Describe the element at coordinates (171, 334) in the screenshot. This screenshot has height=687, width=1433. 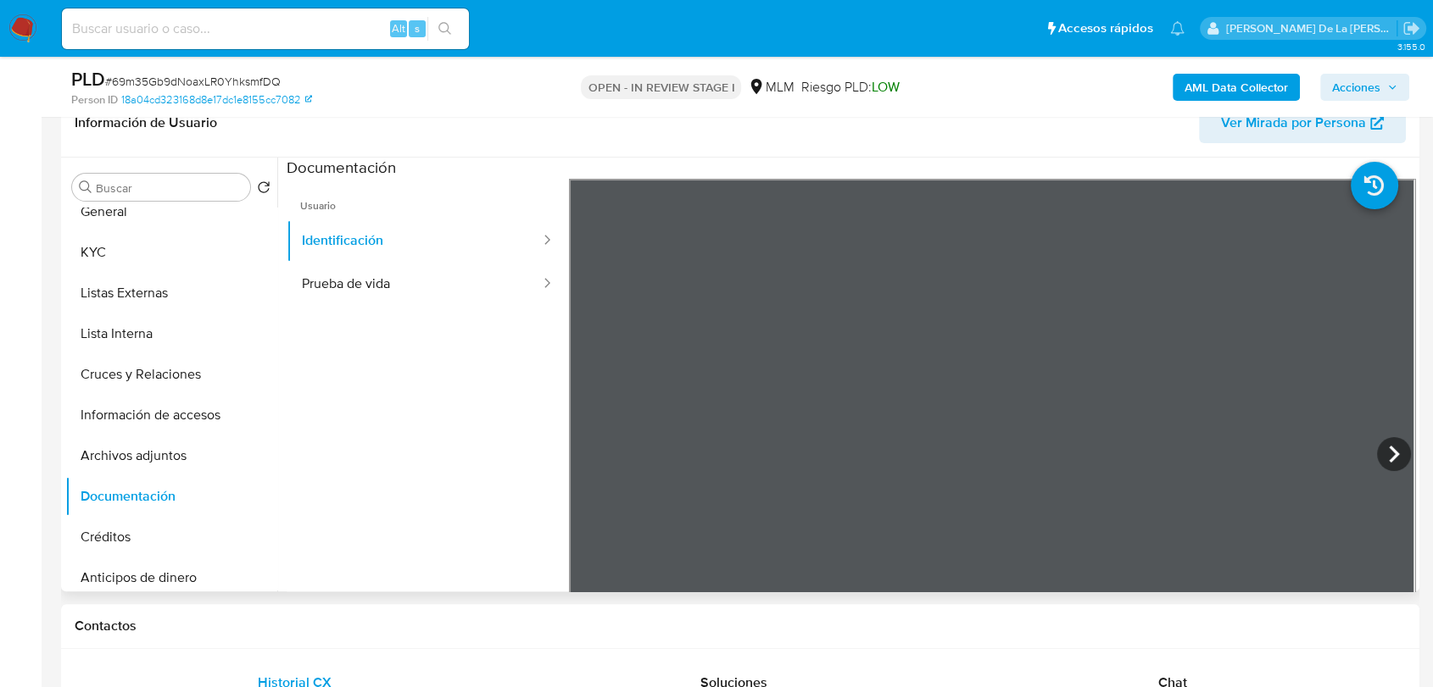
I see `button: Lista Interna` at that location.